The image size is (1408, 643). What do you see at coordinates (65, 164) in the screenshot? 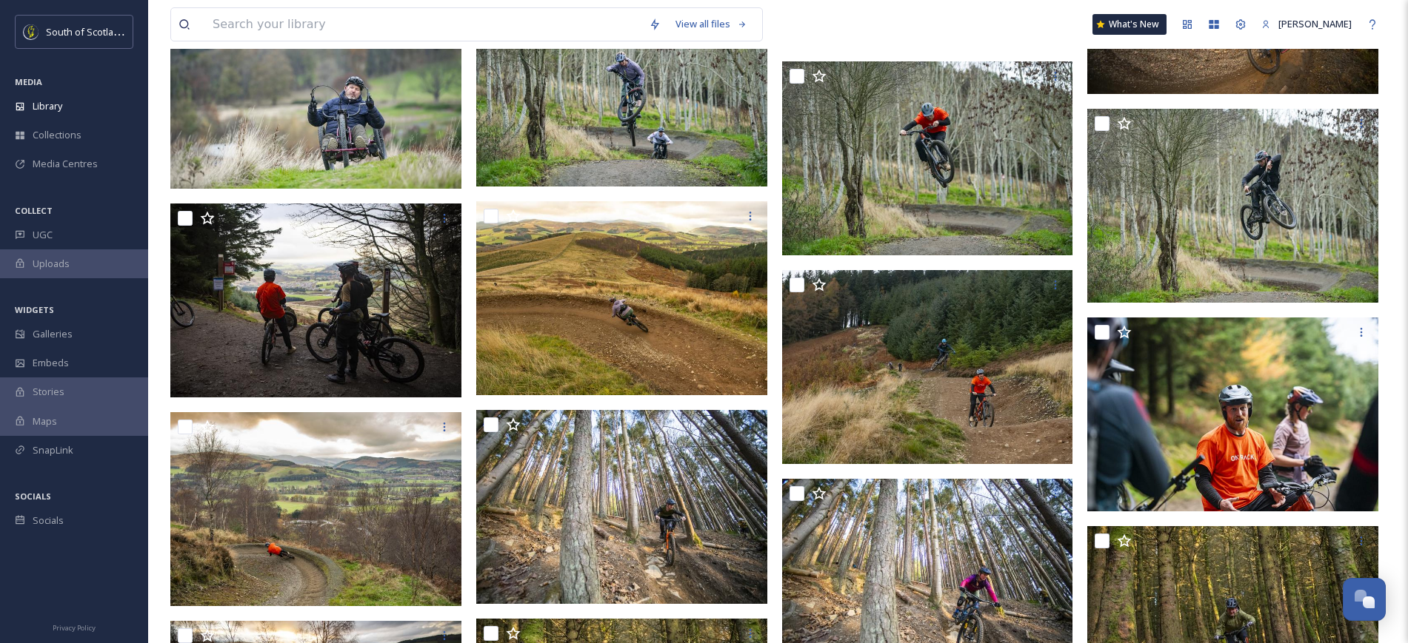
I see `span: Media Centres` at bounding box center [65, 164].